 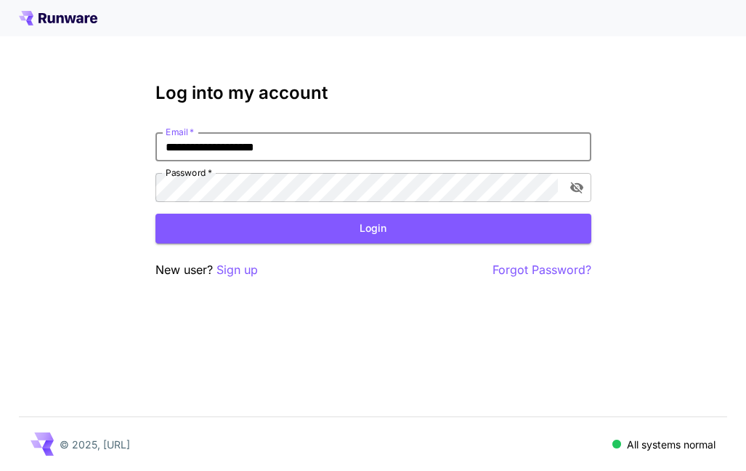 What do you see at coordinates (206, 269) in the screenshot?
I see `p: New user?` at bounding box center [206, 269].